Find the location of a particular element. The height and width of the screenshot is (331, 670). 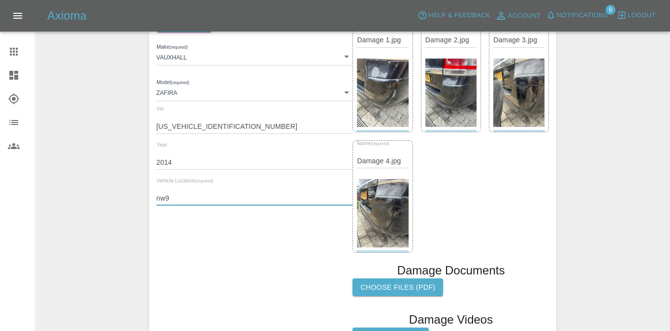

label: Make is located at coordinates (172, 47).